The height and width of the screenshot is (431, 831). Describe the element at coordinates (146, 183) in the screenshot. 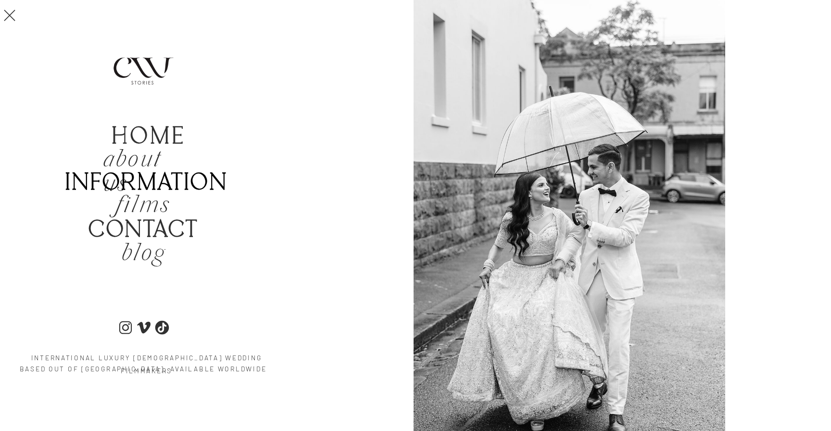

I see `b: Information` at that location.